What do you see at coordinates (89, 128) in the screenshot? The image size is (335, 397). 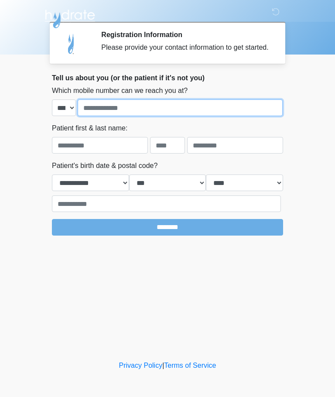 I see `label: Patient first & last name:` at bounding box center [89, 128].